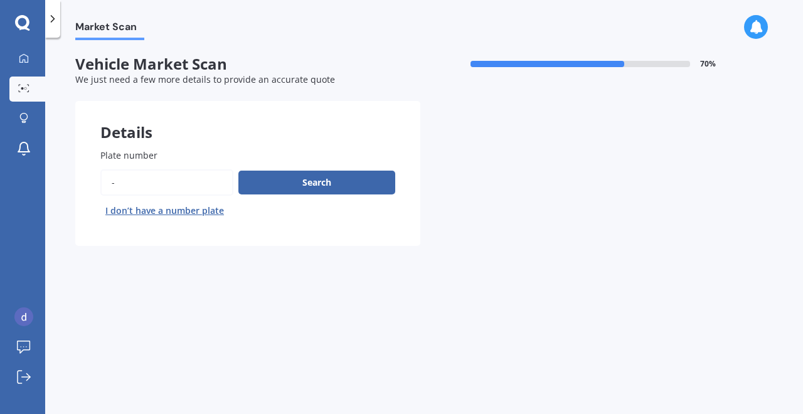 The height and width of the screenshot is (414, 803). Describe the element at coordinates (129, 155) in the screenshot. I see `span: Plate number` at that location.